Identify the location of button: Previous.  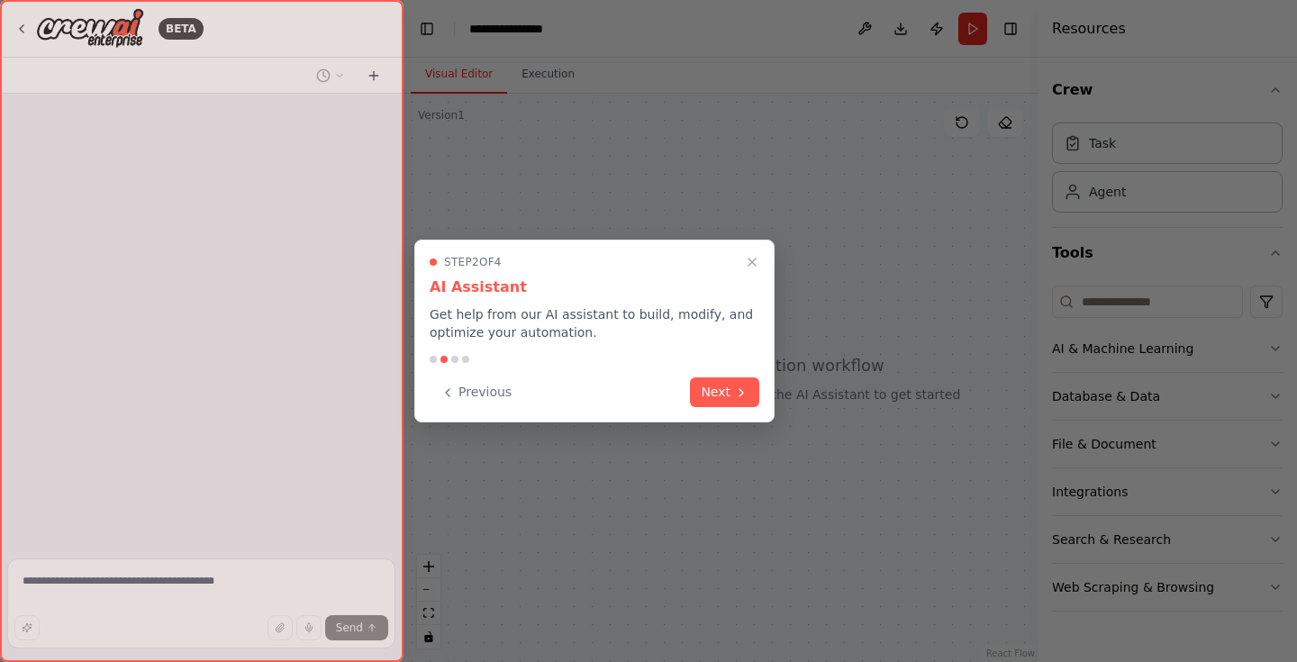
(476, 392).